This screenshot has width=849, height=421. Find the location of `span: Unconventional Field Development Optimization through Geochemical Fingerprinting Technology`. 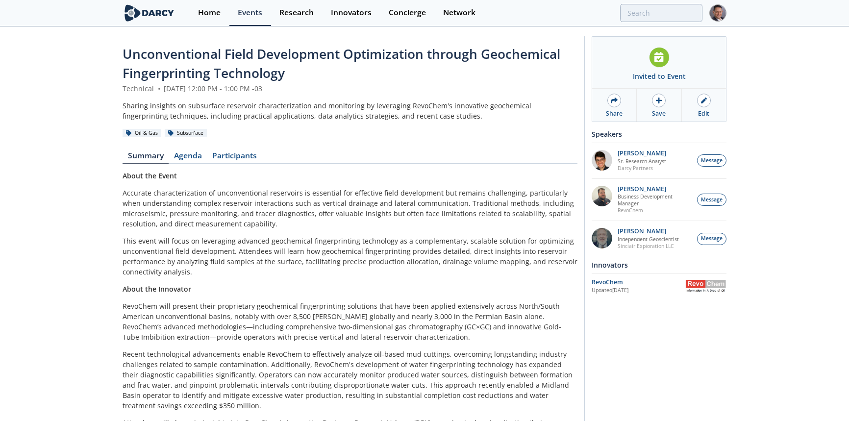

span: Unconventional Field Development Optimization through Geochemical Fingerprinting Technology is located at coordinates (341, 63).